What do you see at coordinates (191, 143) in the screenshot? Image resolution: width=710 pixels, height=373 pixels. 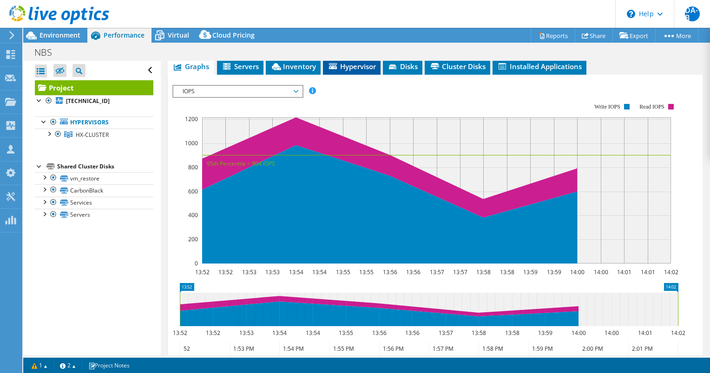 I see `text: 1000` at bounding box center [191, 143].